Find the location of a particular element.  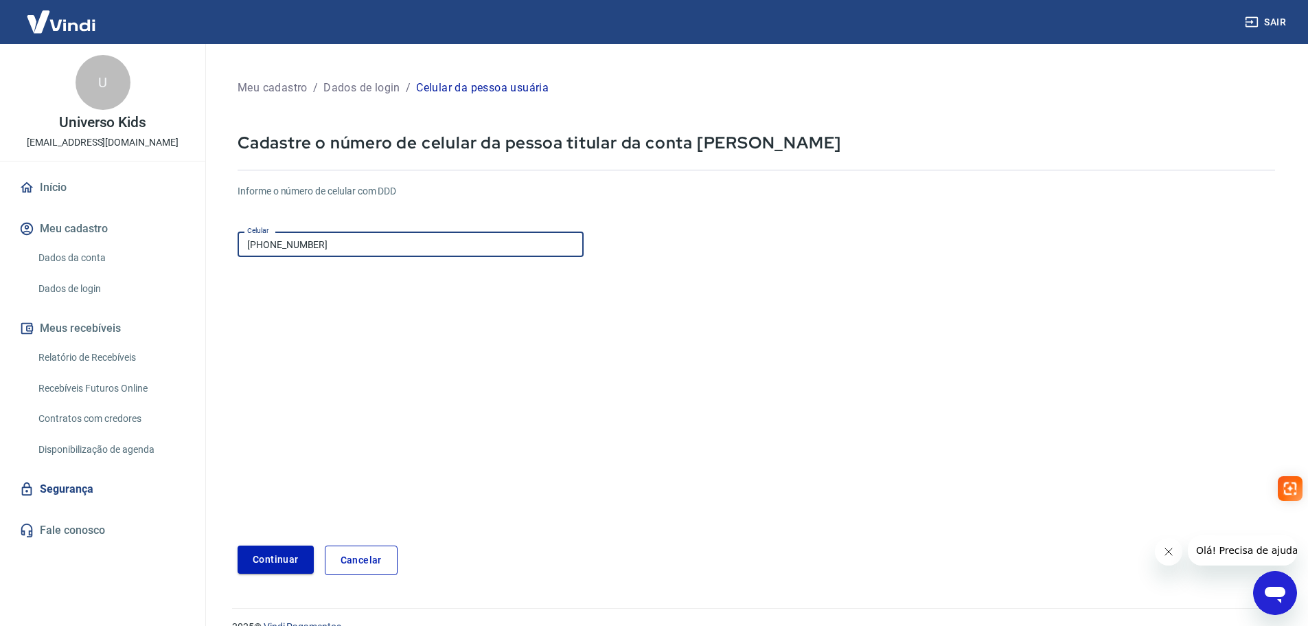

button: Sair is located at coordinates (1267, 22).